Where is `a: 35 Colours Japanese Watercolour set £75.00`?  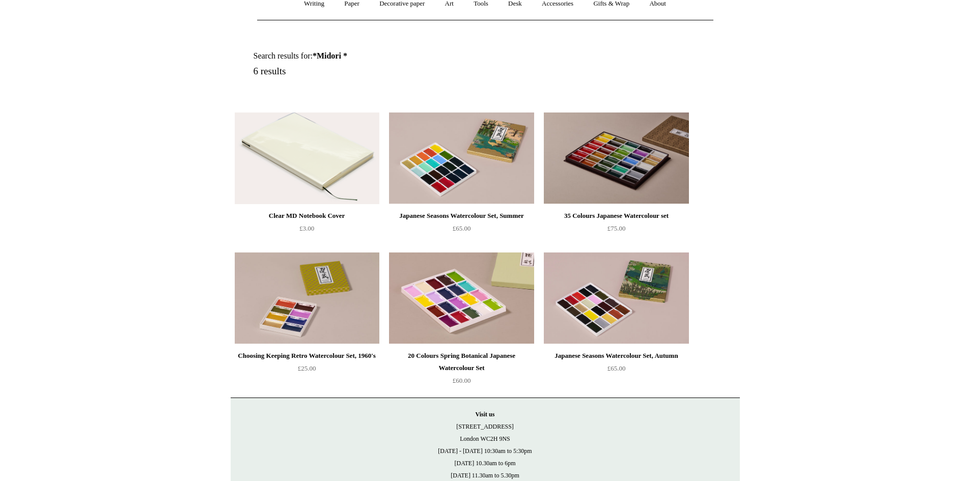
a: 35 Colours Japanese Watercolour set £75.00 is located at coordinates (616, 231).